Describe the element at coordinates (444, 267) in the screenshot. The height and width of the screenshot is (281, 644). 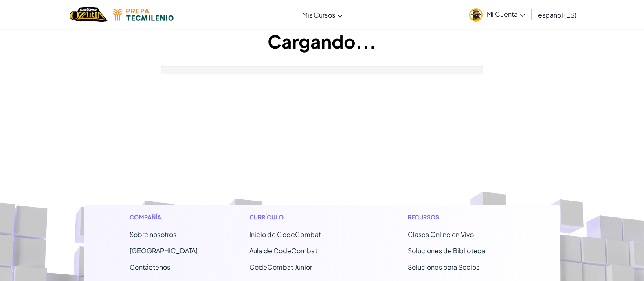
I see `a: Soluciones para Socios` at that location.